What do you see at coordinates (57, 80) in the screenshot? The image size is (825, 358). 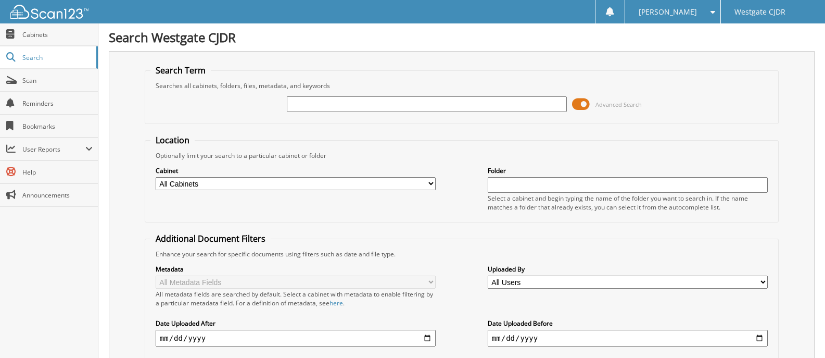 I see `span: Scan` at bounding box center [57, 80].